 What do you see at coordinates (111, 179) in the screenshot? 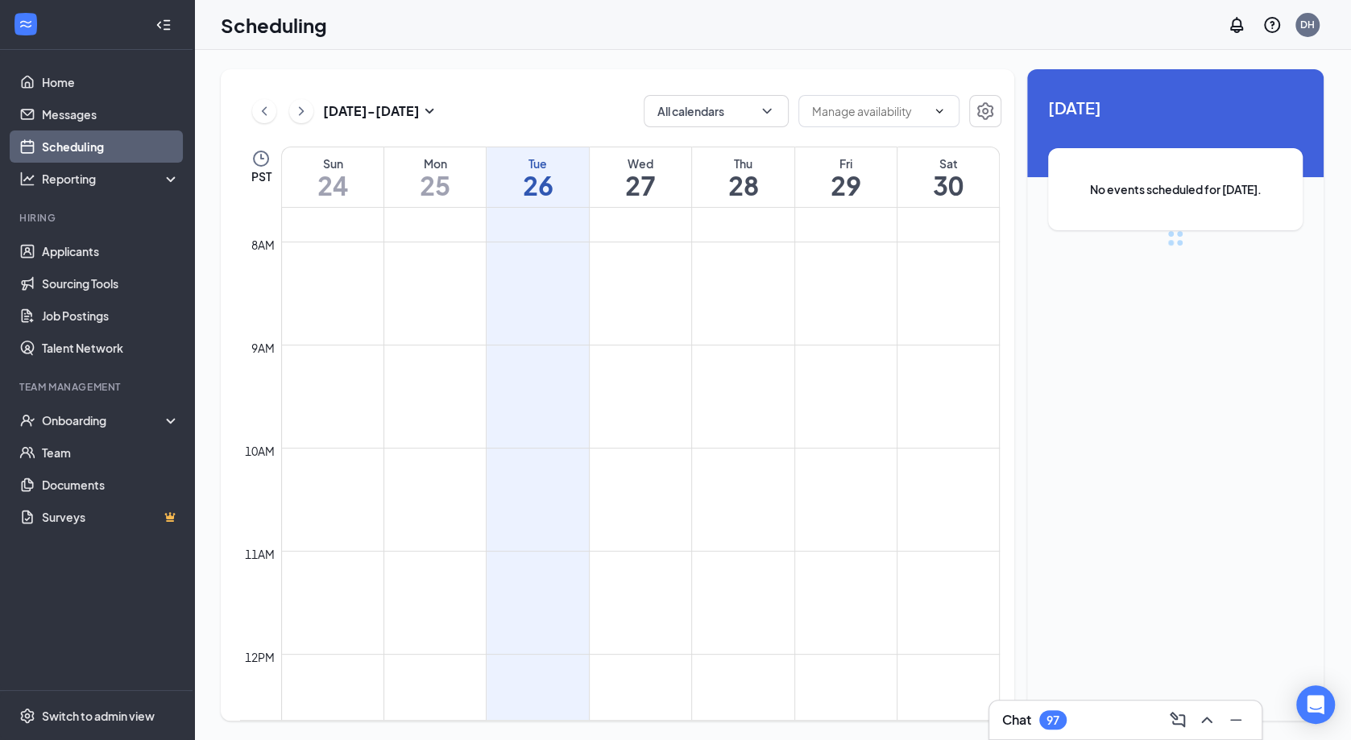
I see `div: Reporting` at bounding box center [111, 179].